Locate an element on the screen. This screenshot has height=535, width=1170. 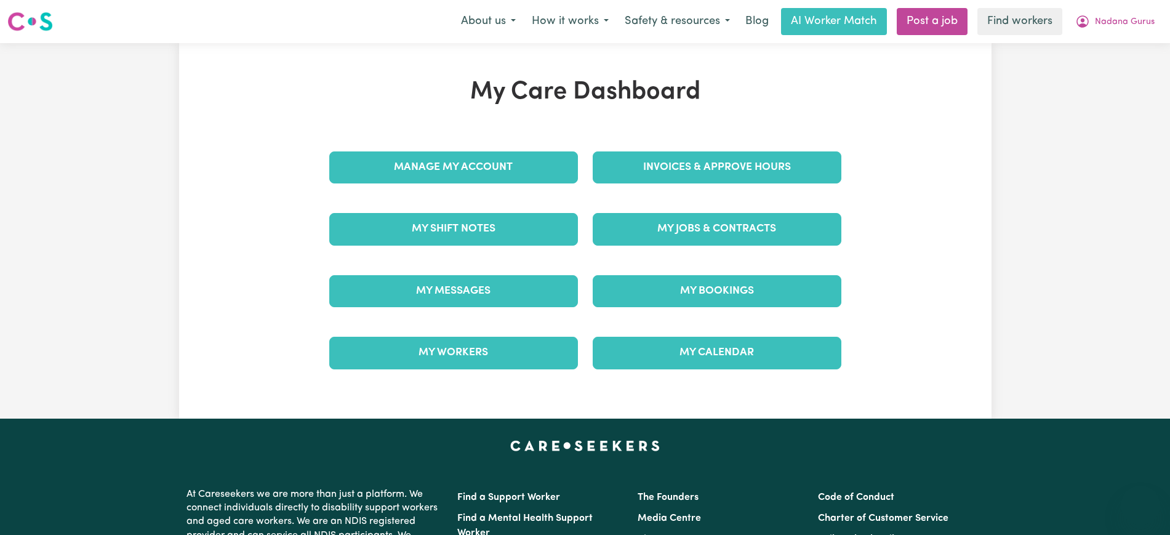
a: Post a job is located at coordinates (932, 22).